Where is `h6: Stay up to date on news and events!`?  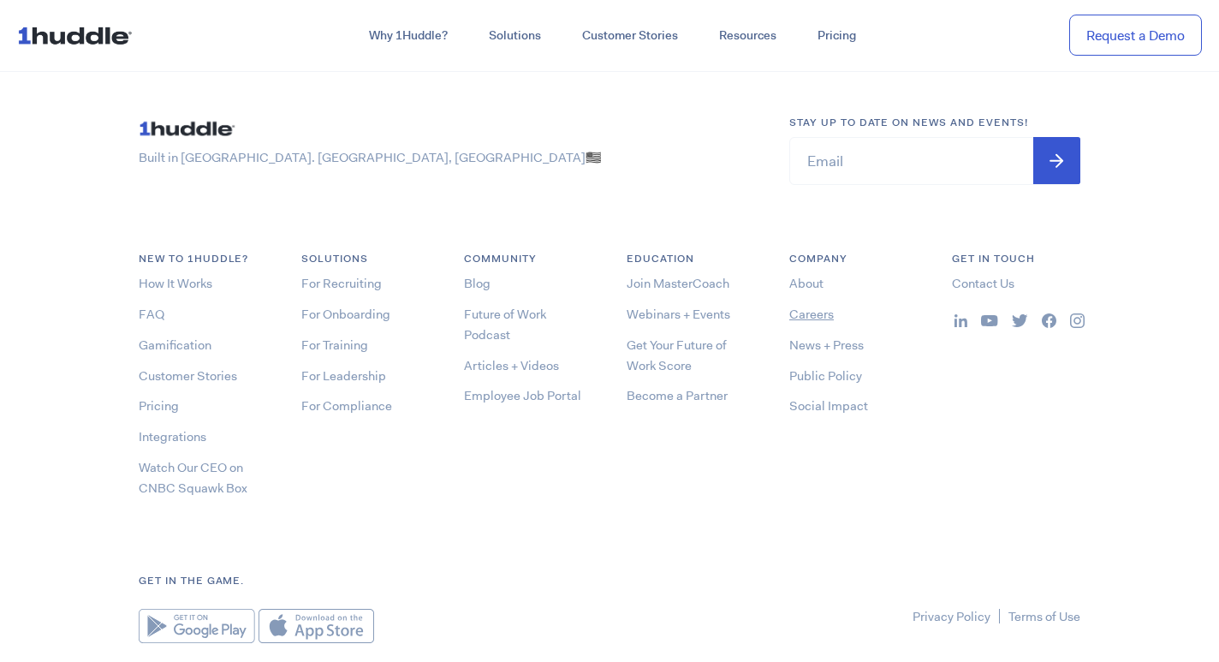 h6: Stay up to date on news and events! is located at coordinates (935, 122).